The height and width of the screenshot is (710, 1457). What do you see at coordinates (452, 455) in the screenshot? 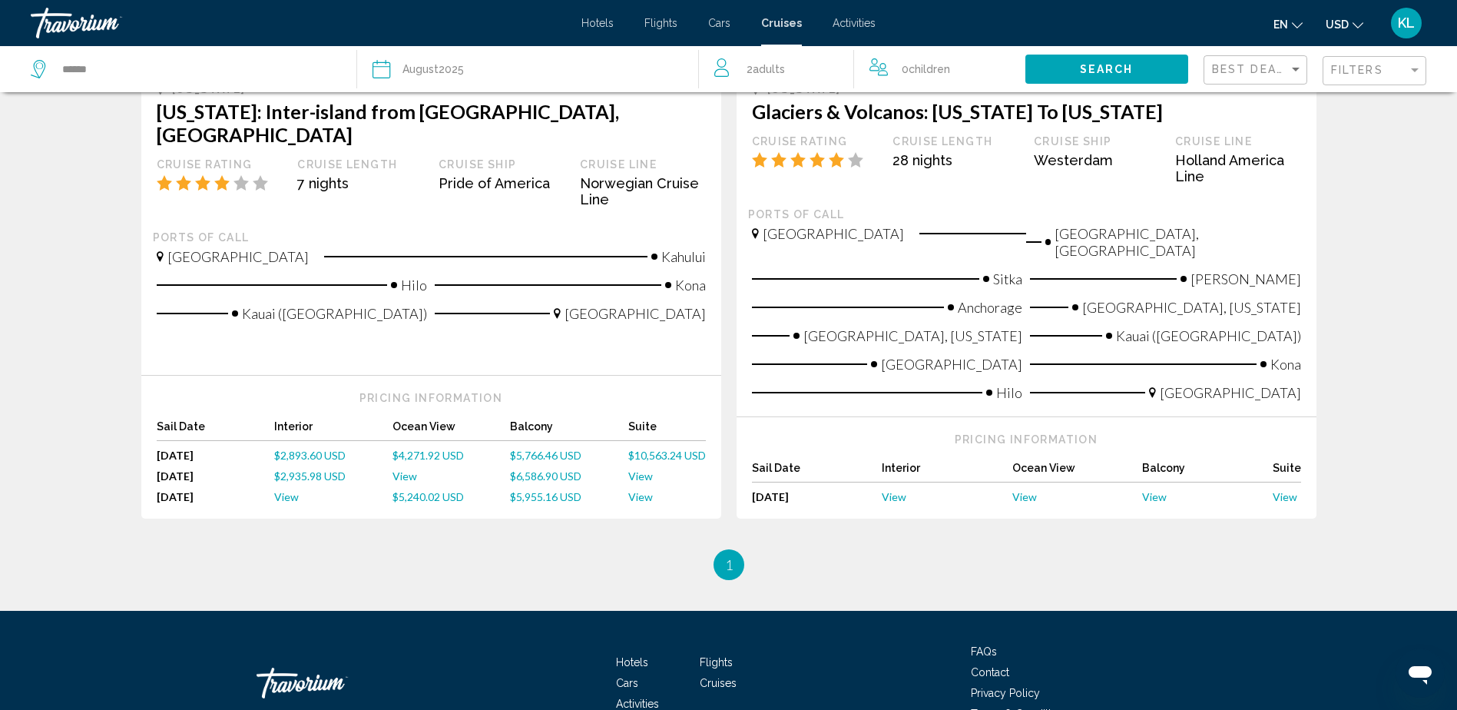
I see `a: $4,271.92 USD` at bounding box center [452, 455].